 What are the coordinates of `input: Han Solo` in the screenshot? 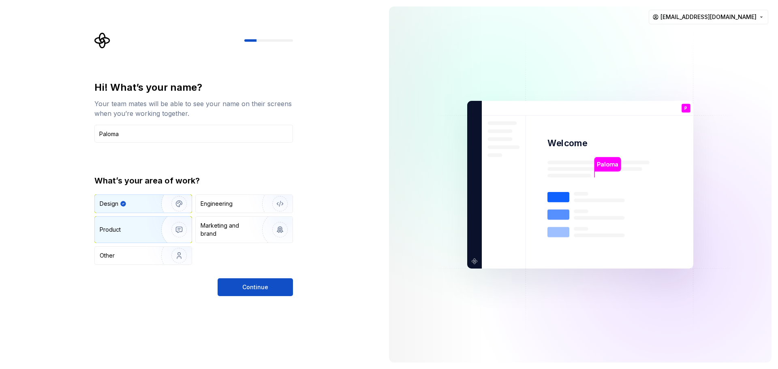 It's located at (194, 134).